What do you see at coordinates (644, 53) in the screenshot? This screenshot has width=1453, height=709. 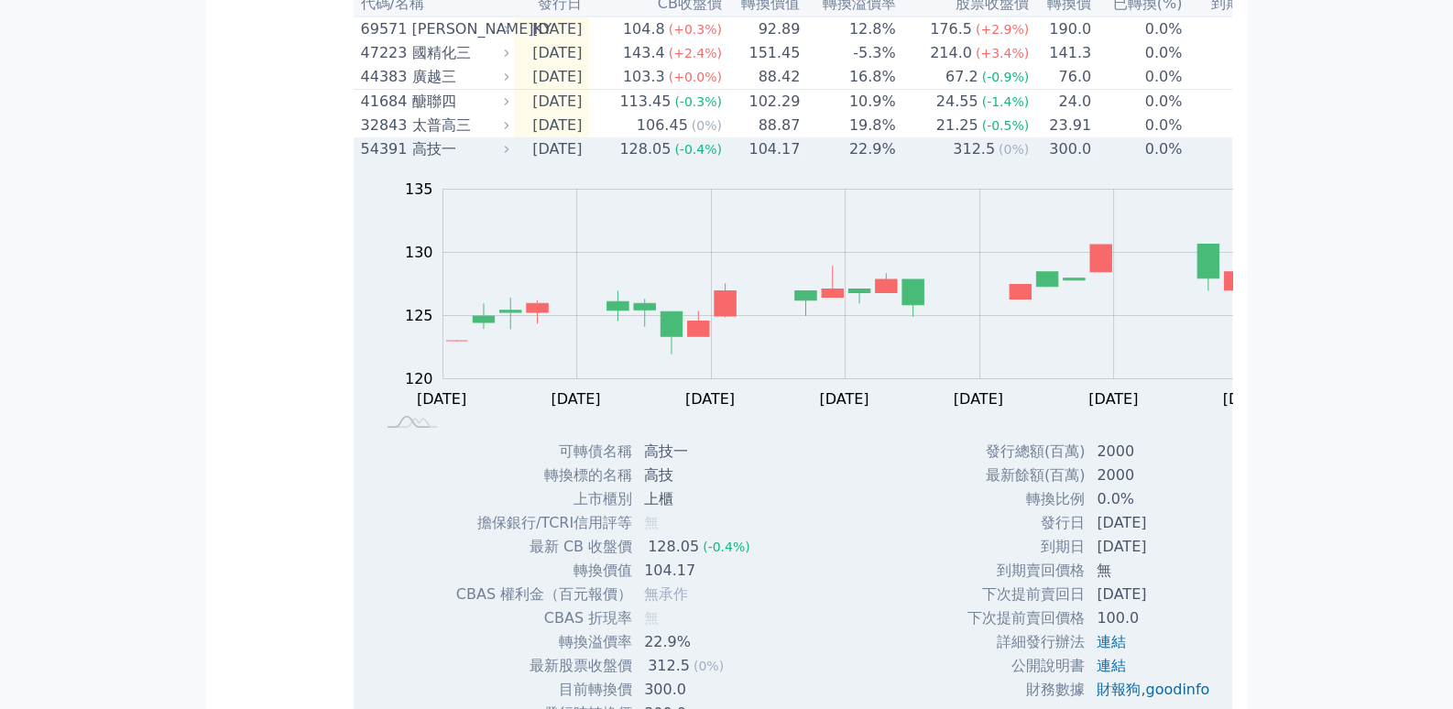 I see `div: 143.4` at bounding box center [644, 53].